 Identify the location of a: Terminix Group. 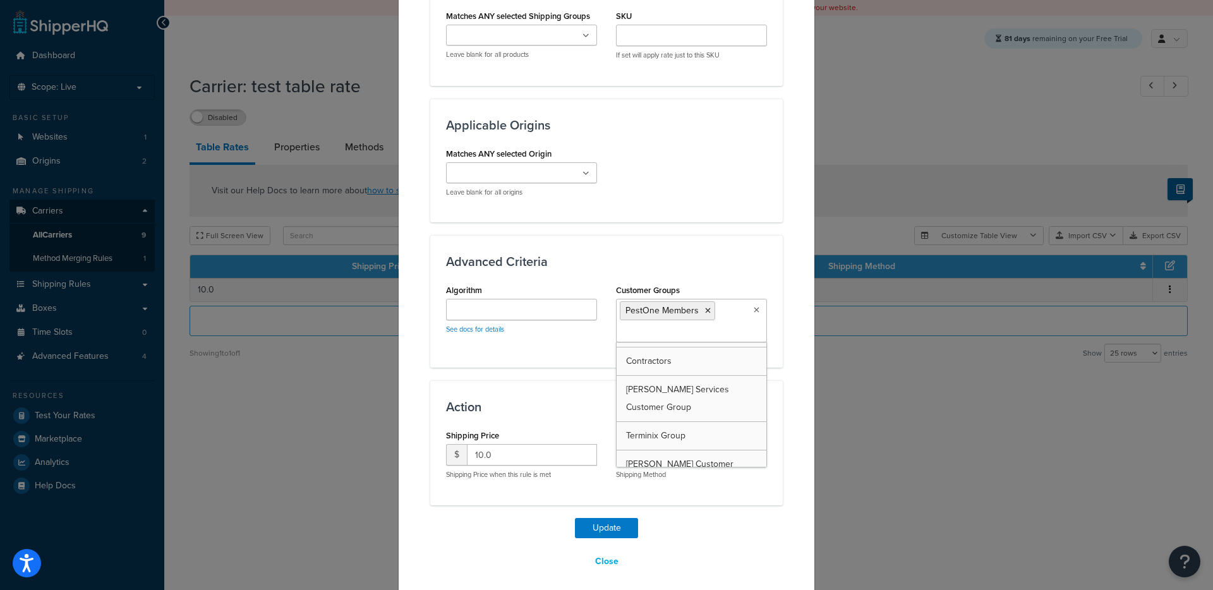
(691, 436).